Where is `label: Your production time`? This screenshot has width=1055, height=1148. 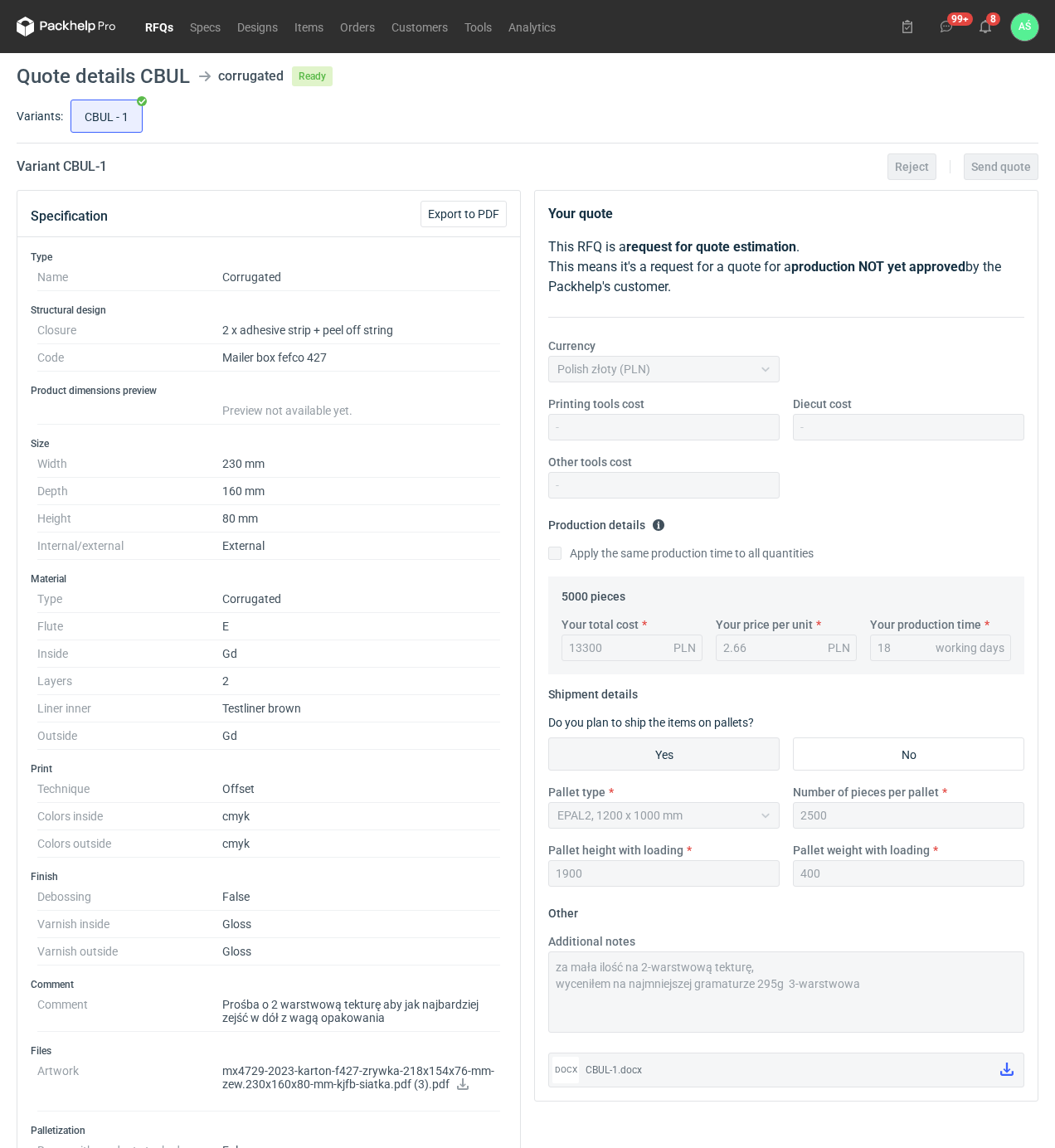 label: Your production time is located at coordinates (926, 625).